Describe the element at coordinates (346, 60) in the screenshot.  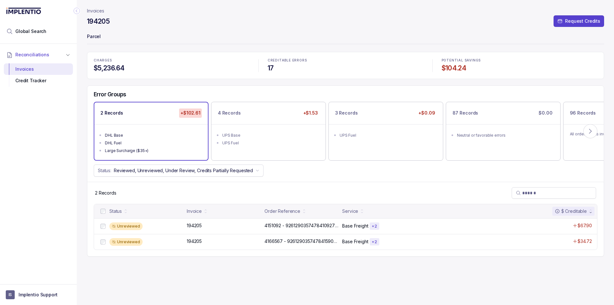
I see `p: CREDITABLE ERRORS` at that location.